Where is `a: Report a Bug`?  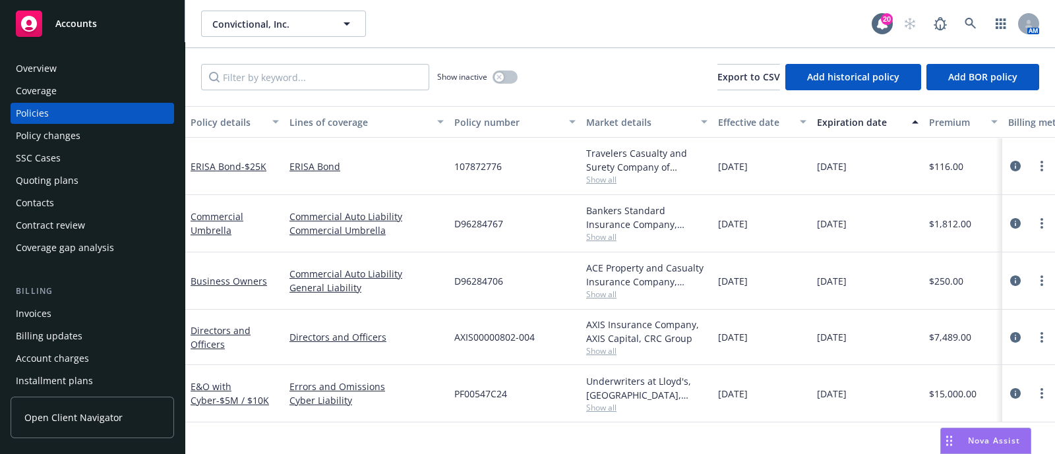
a: Report a Bug is located at coordinates (940, 24).